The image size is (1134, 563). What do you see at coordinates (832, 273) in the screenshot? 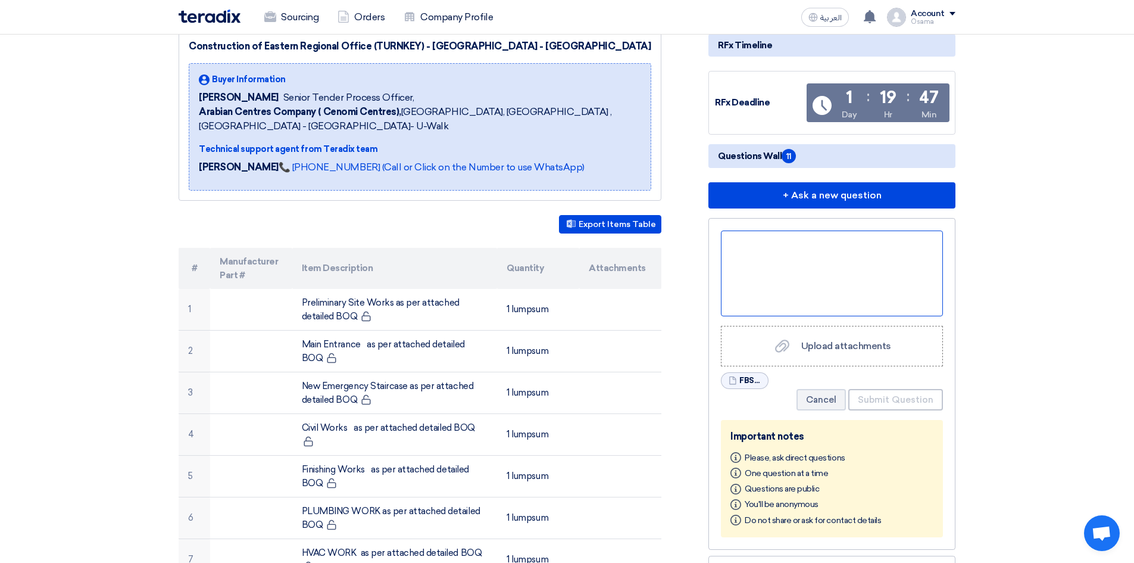
I see `div: Ask a question here...` at bounding box center [832, 273].